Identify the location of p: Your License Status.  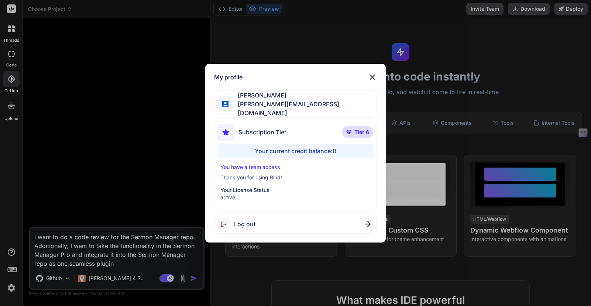
(295, 190).